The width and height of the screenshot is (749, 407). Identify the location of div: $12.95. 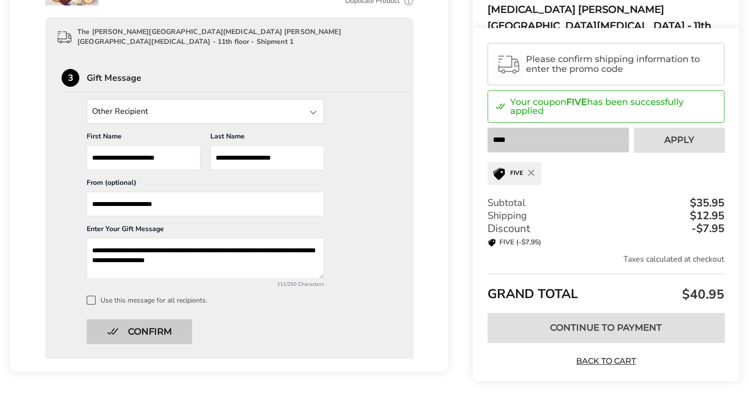
(706, 216).